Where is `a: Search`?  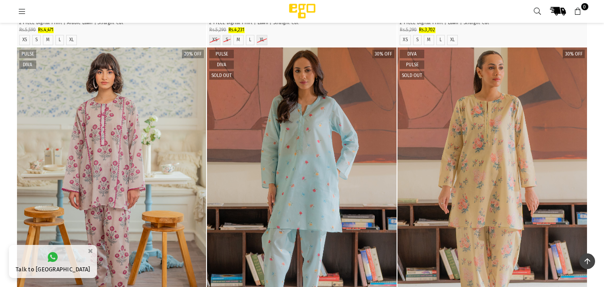
a: Search is located at coordinates (538, 11).